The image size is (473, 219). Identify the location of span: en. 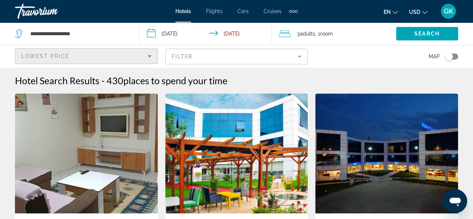
(387, 12).